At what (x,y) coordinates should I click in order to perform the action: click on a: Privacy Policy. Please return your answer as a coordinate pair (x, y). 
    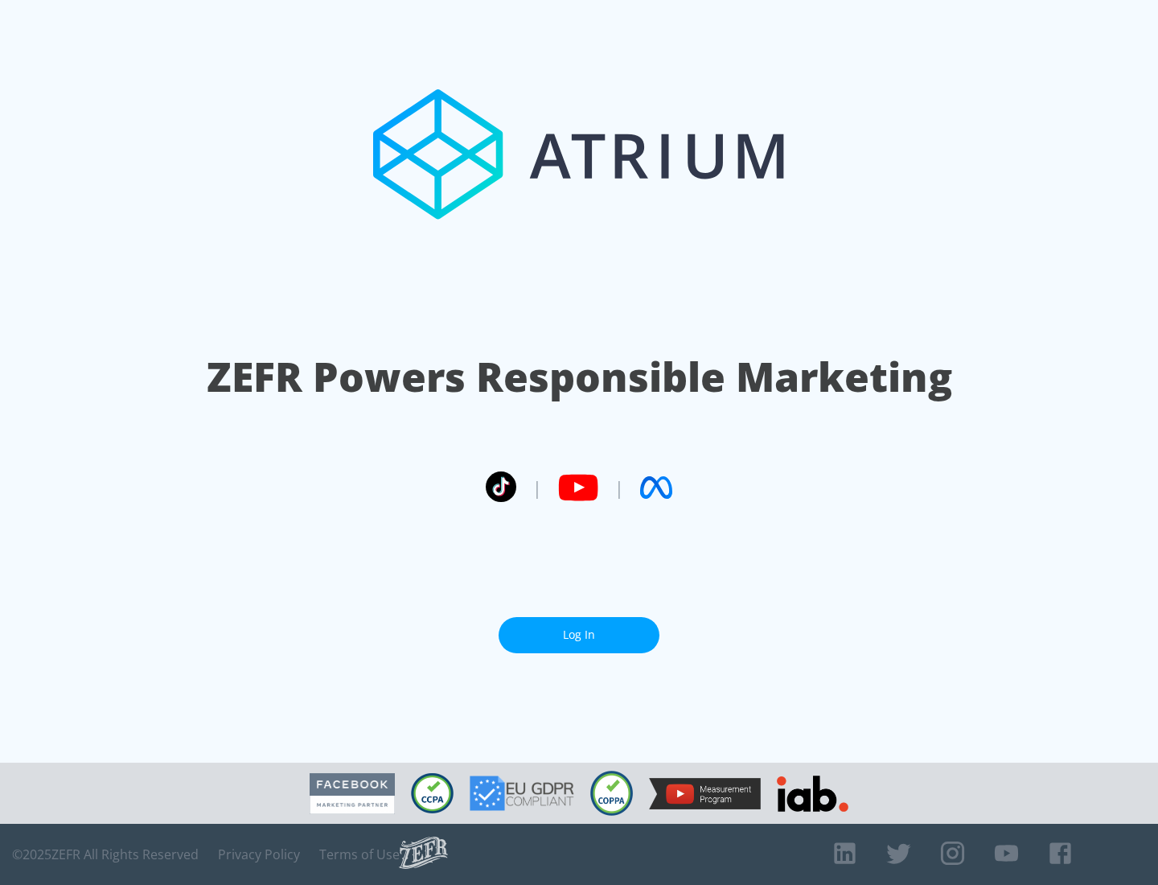
    Looking at the image, I should click on (259, 854).